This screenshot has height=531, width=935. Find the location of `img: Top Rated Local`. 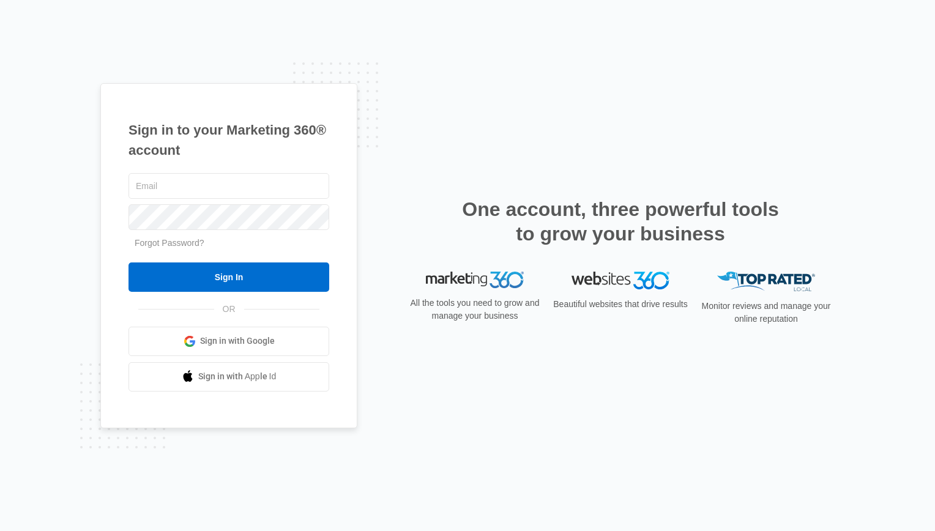

img: Top Rated Local is located at coordinates (766, 281).